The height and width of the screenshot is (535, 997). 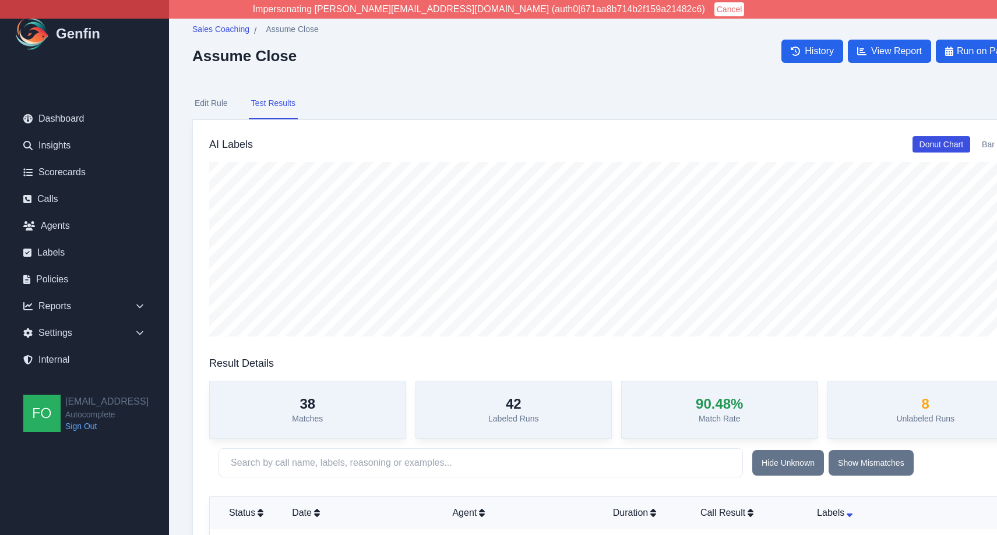 I want to click on h3: Result Details, so click(x=241, y=364).